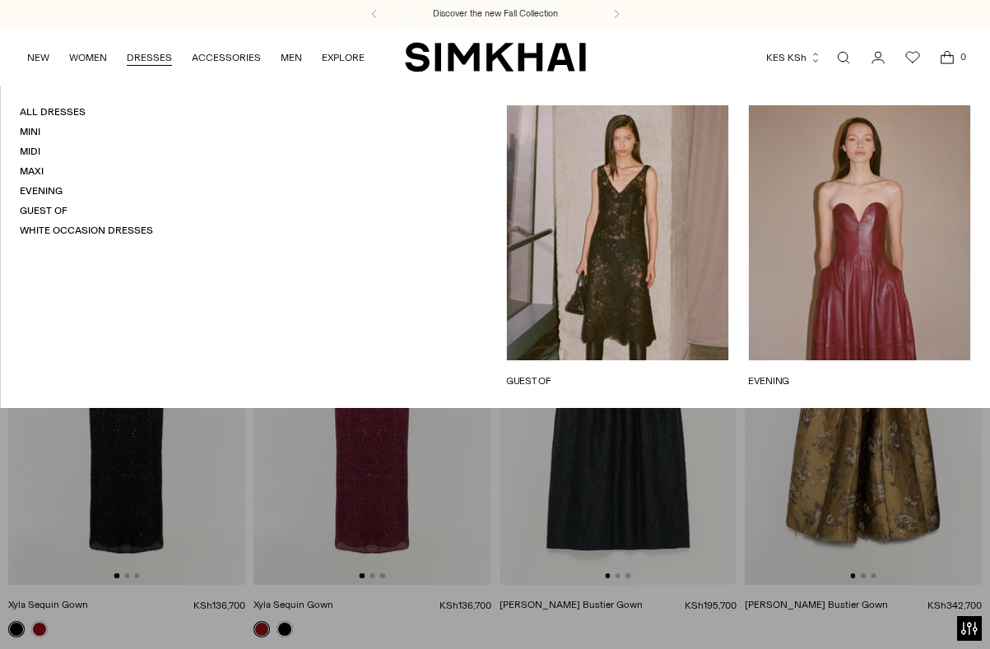 Image resolution: width=990 pixels, height=649 pixels. Describe the element at coordinates (878, 58) in the screenshot. I see `a: Go to the account page` at that location.